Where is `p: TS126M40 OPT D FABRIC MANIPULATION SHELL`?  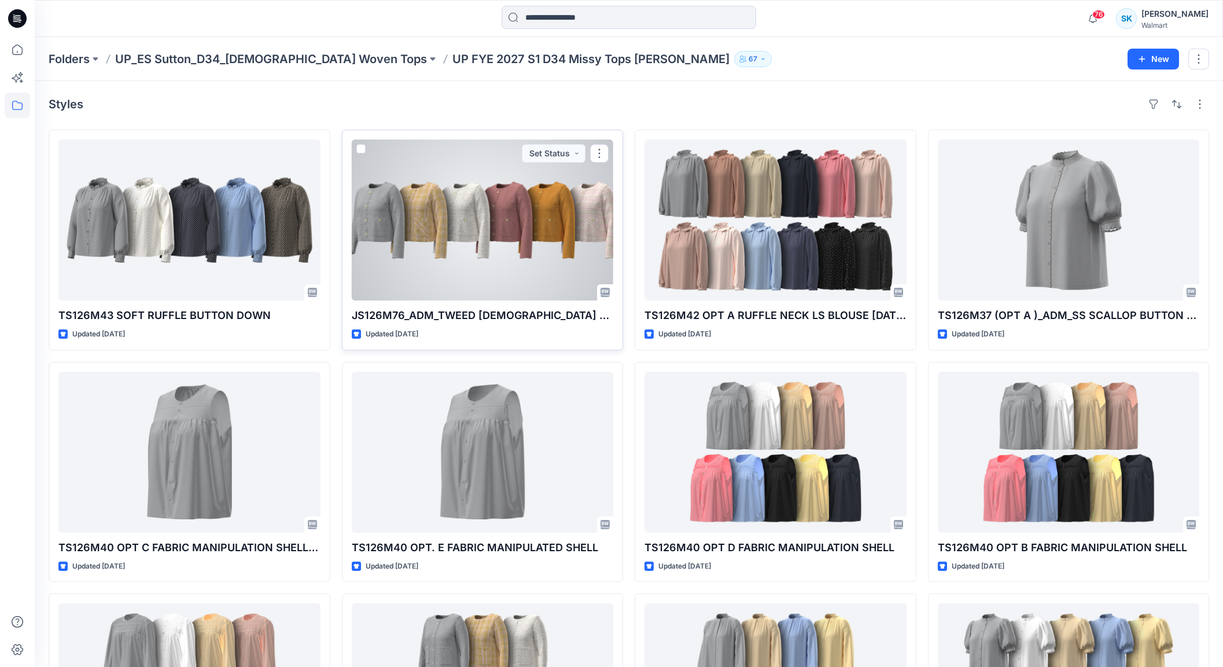 p: TS126M40 OPT D FABRIC MANIPULATION SHELL is located at coordinates (775, 547).